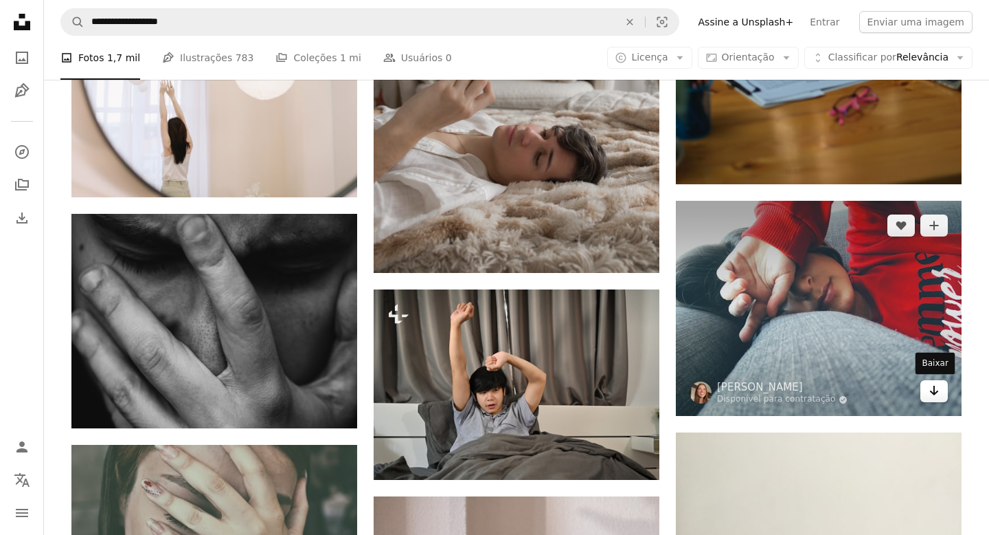 This screenshot has width=989, height=535. What do you see at coordinates (662, 22) in the screenshot?
I see `button: Pesquisa visual` at bounding box center [662, 22].